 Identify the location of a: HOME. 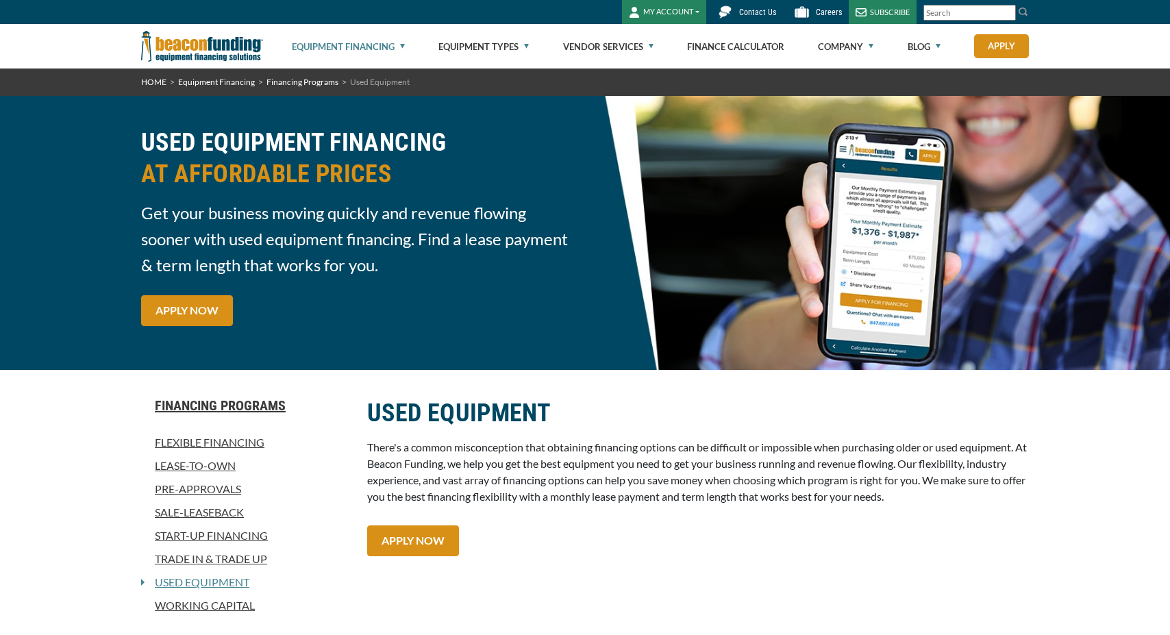
(153, 82).